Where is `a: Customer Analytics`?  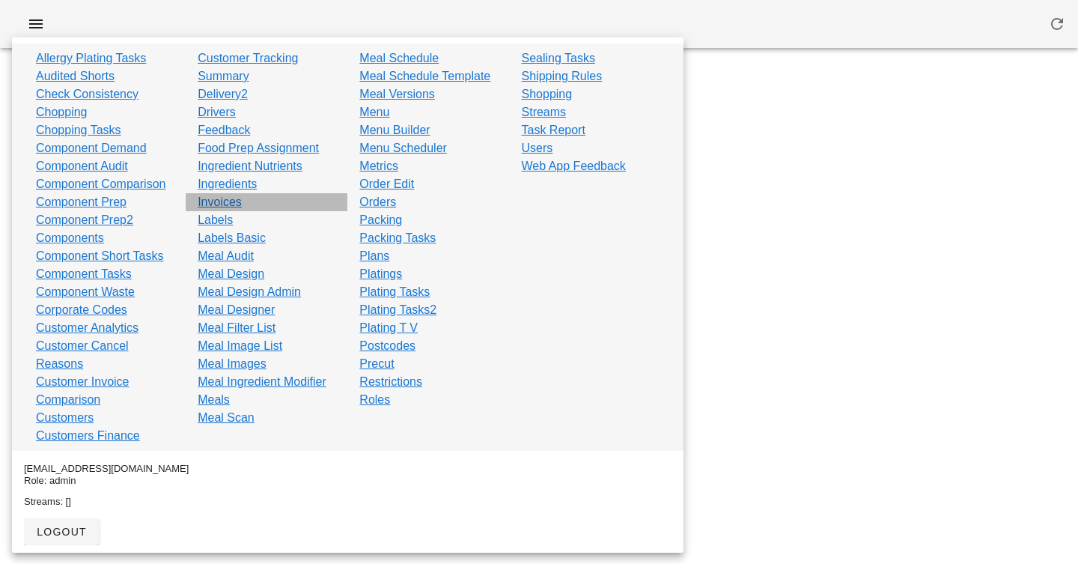 a: Customer Analytics is located at coordinates (87, 328).